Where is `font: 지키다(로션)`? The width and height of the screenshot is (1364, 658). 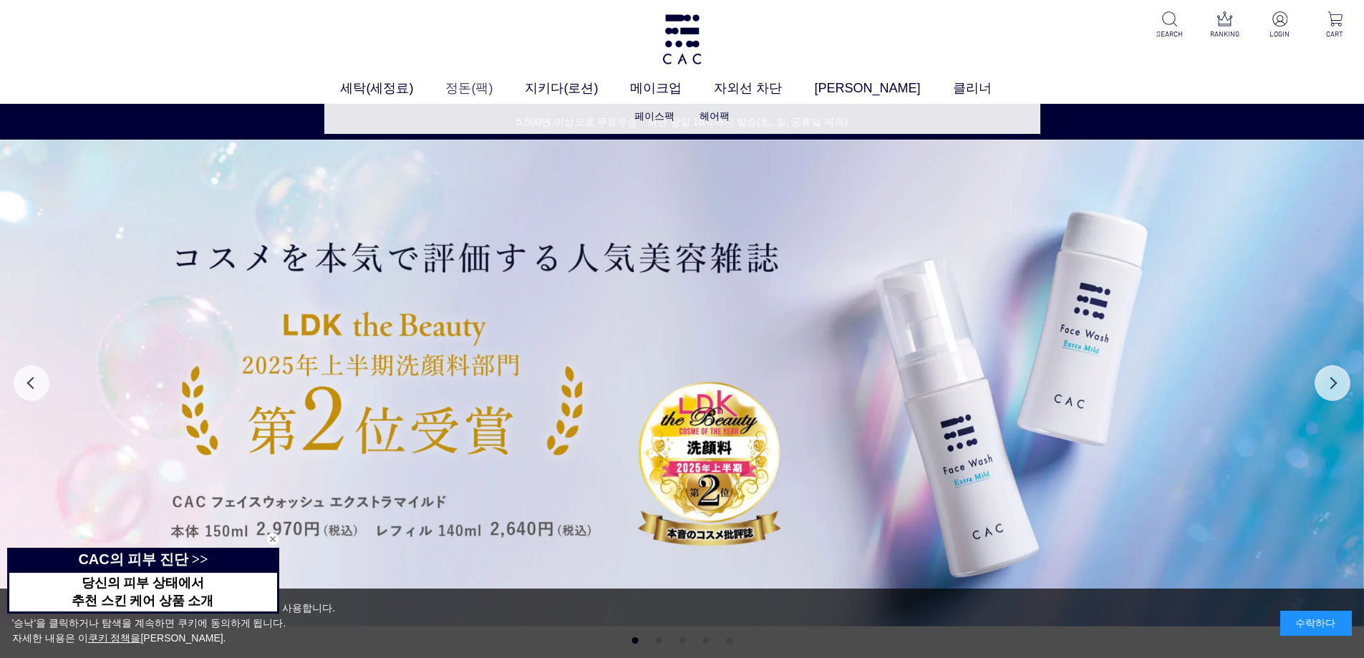
font: 지키다(로션) is located at coordinates (561, 88).